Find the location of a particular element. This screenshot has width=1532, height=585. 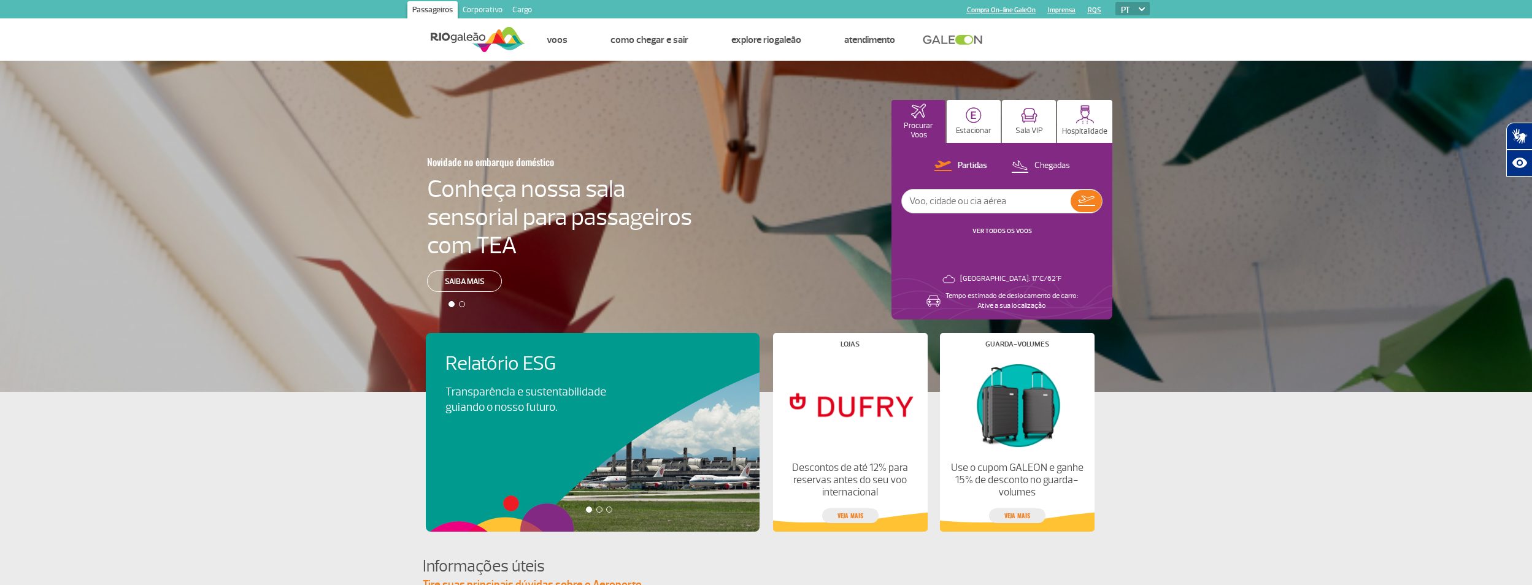

p: Hospitalidade is located at coordinates (1085, 131).